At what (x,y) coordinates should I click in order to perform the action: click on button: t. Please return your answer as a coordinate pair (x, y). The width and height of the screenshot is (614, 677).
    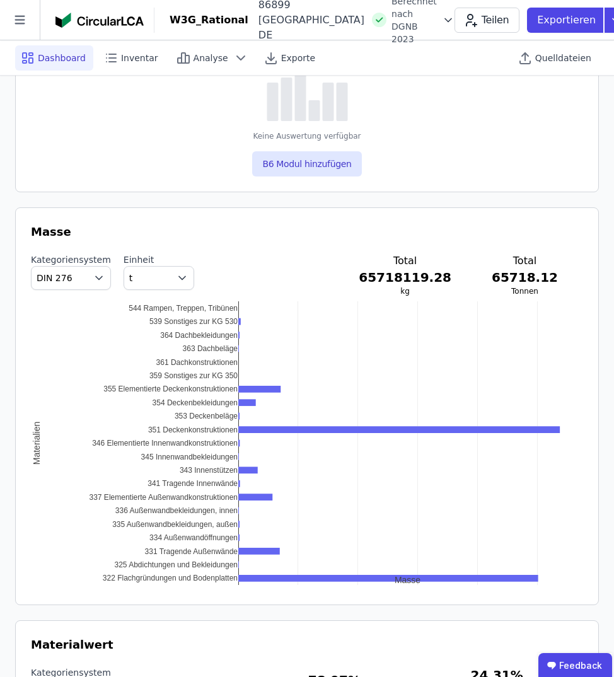
    Looking at the image, I should click on (159, 278).